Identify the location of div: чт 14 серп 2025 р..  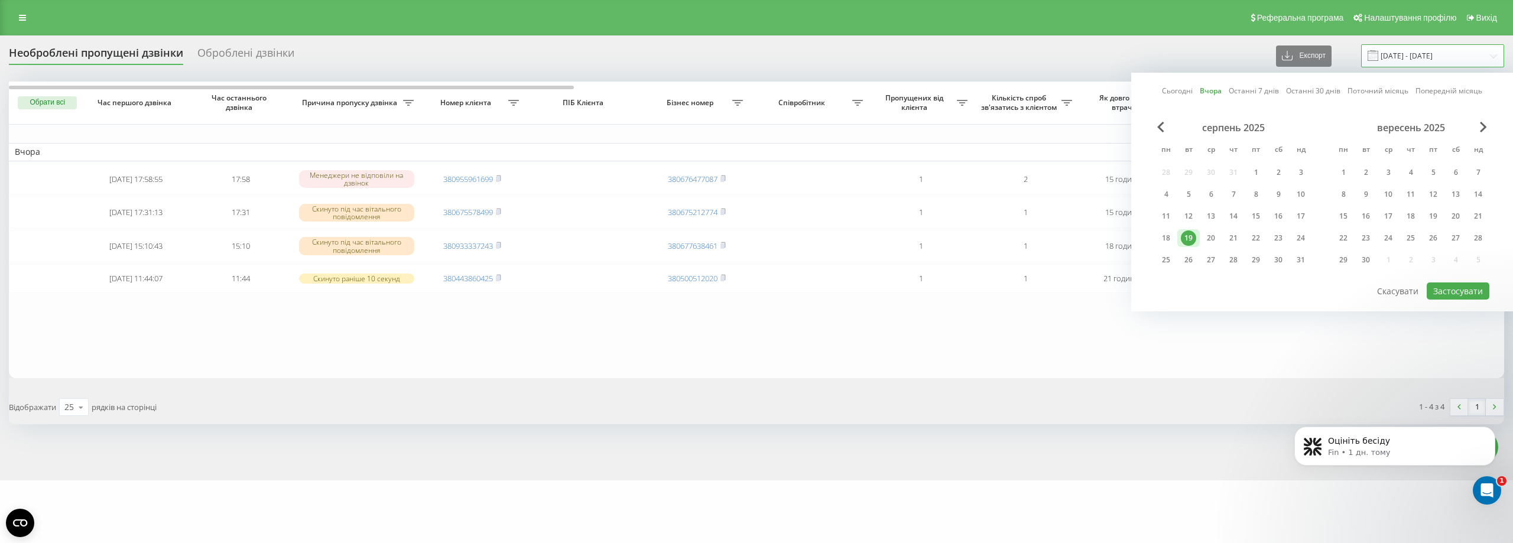
(1233, 216).